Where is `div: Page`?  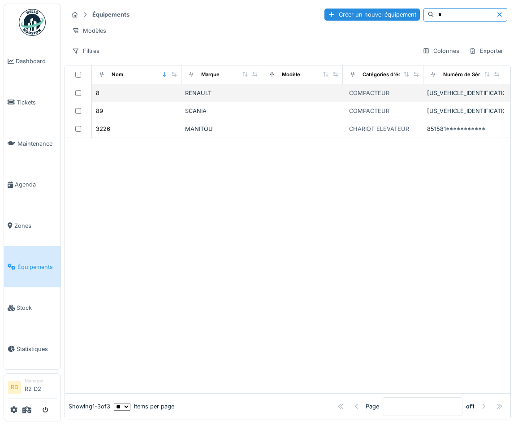 div: Page is located at coordinates (373, 406).